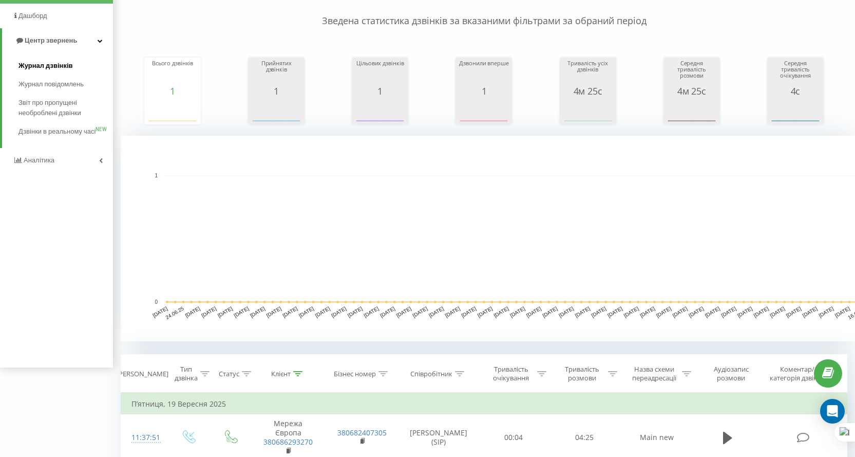  Describe the element at coordinates (66, 84) in the screenshot. I see `a: Журнал повідомлень` at that location.